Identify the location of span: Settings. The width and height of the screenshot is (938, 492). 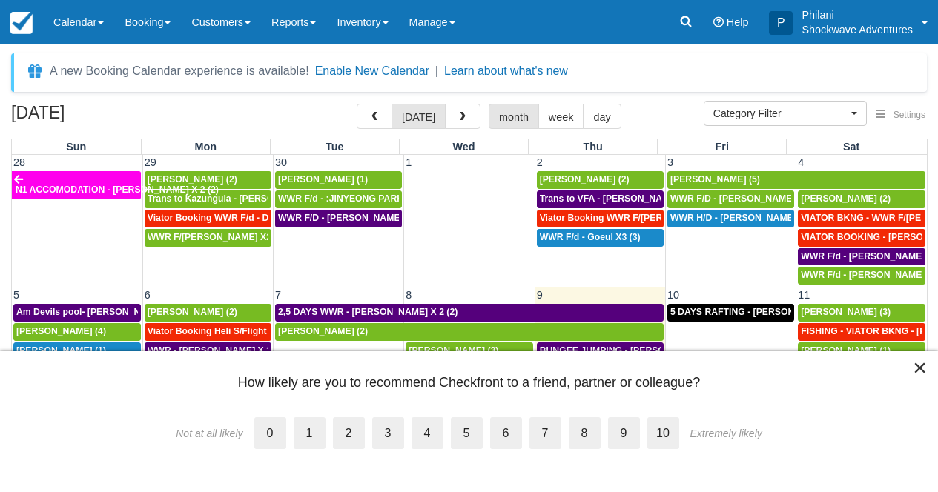
(909, 115).